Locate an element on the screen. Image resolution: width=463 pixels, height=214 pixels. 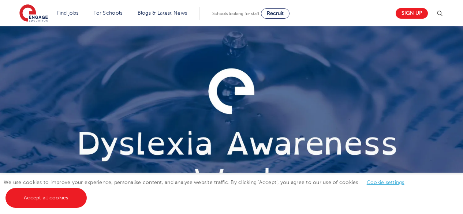
a: Recruit is located at coordinates (276, 14).